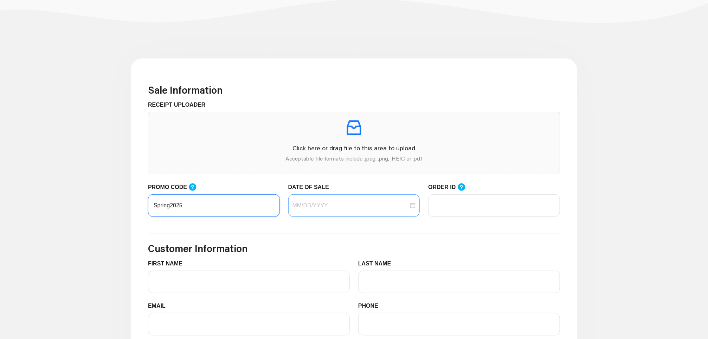 Image resolution: width=708 pixels, height=339 pixels. What do you see at coordinates (168, 263) in the screenshot?
I see `label: FIRST NAME` at bounding box center [168, 263].